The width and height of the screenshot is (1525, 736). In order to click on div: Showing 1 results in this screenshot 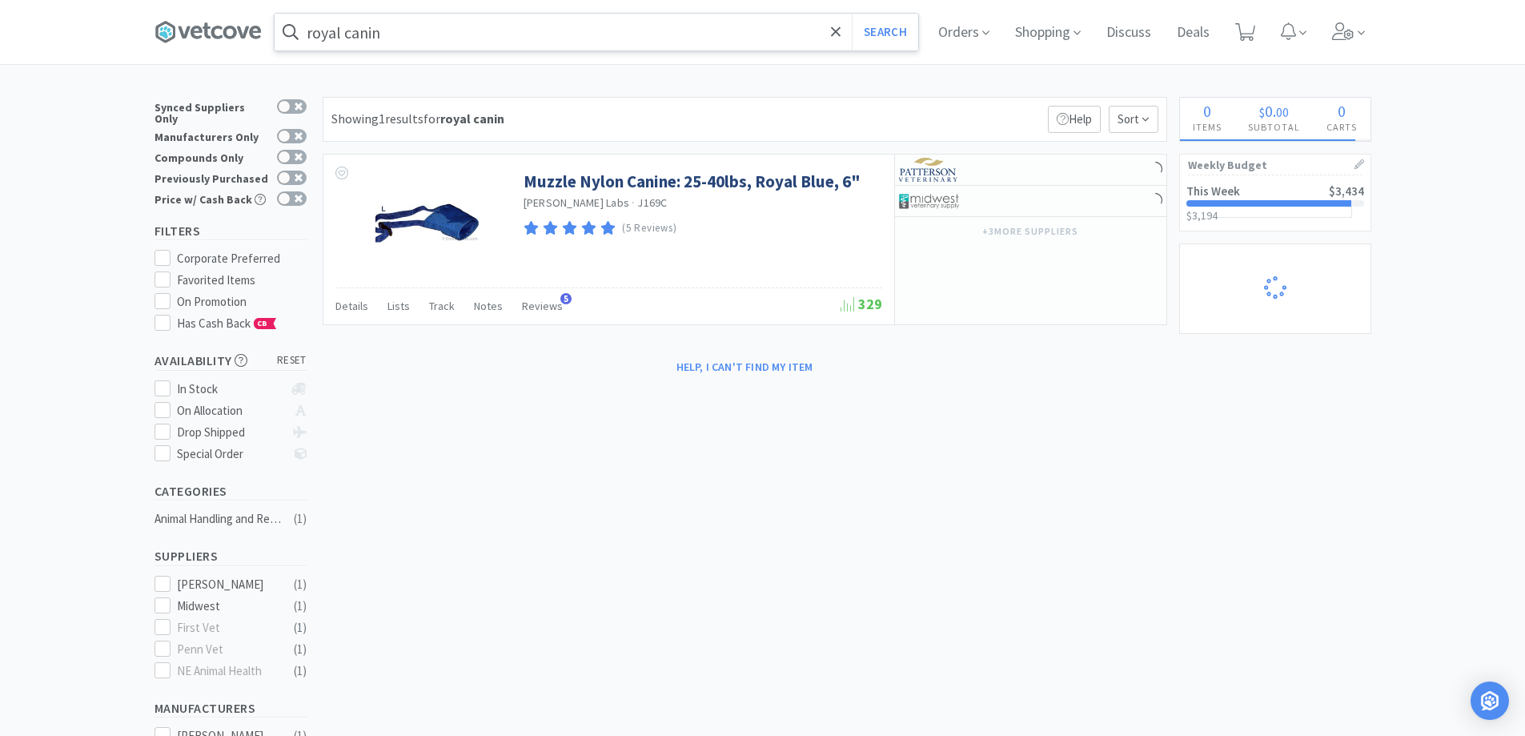, I will do `click(418, 119)`.